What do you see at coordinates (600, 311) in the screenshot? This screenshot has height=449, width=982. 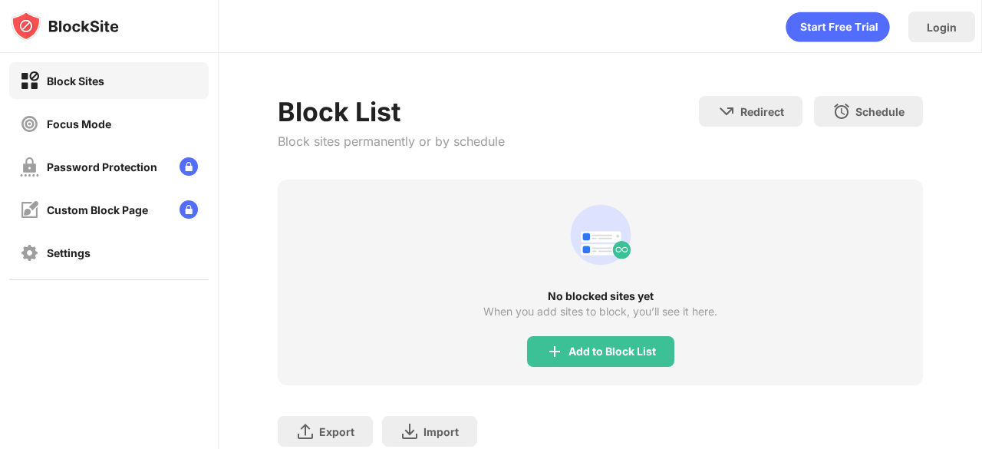 I see `div: When you add sites to block, you’ll see it here.` at bounding box center [600, 311].